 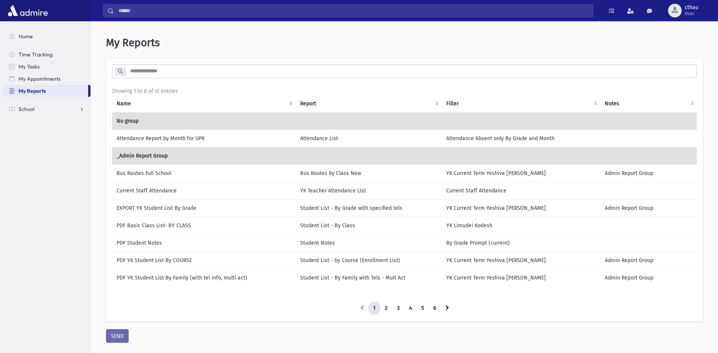 What do you see at coordinates (354, 11) in the screenshot?
I see `input: Search` at bounding box center [354, 11].